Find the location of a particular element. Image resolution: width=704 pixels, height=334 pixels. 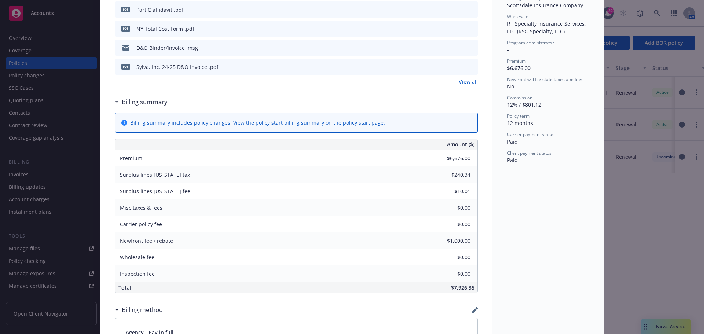

span: Policy term is located at coordinates (519, 116).